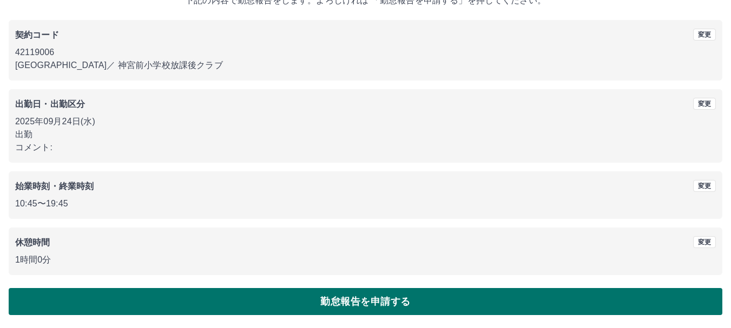  What do you see at coordinates (365, 302) in the screenshot?
I see `button: 勤怠報告を申請する` at bounding box center [365, 302].